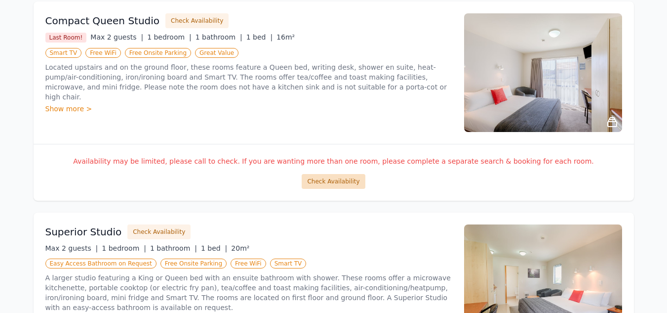 Image resolution: width=667 pixels, height=313 pixels. What do you see at coordinates (83, 232) in the screenshot?
I see `h3: Superior Studio` at bounding box center [83, 232].